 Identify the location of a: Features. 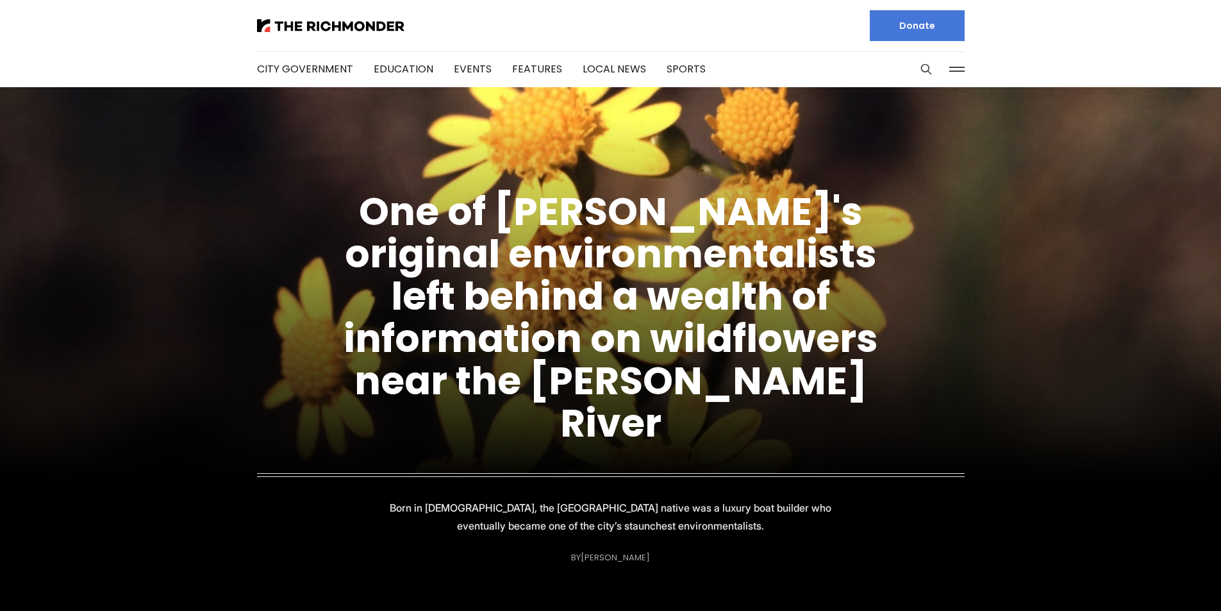
(537, 69).